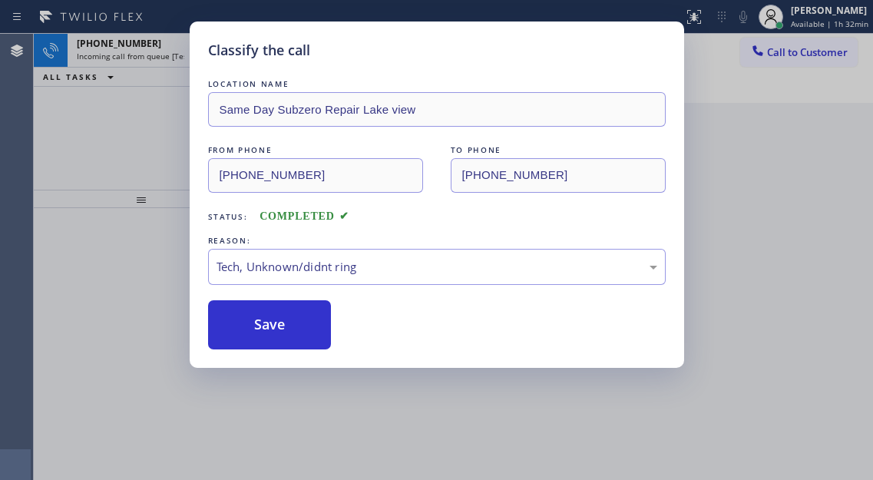  What do you see at coordinates (558, 150) in the screenshot?
I see `div: TO PHONE` at bounding box center [558, 150].